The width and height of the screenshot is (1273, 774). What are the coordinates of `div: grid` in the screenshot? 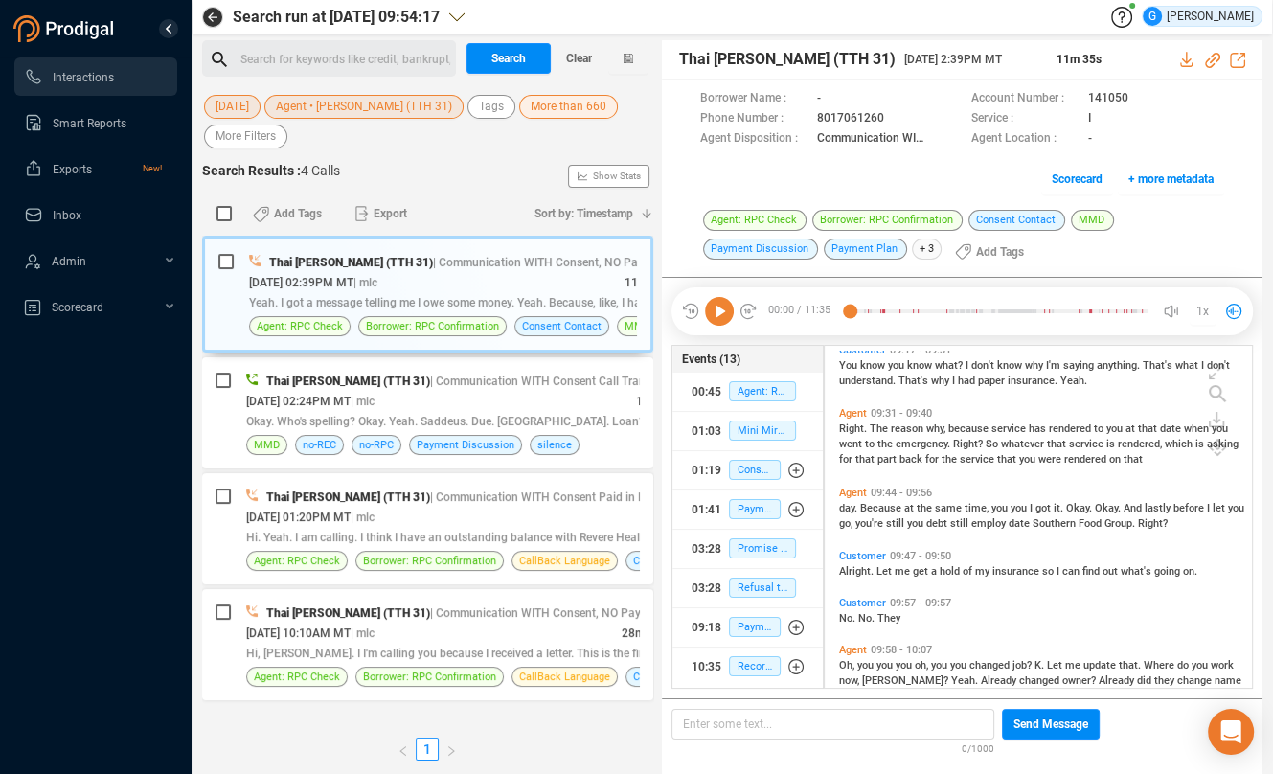 It's located at (1043, 518).